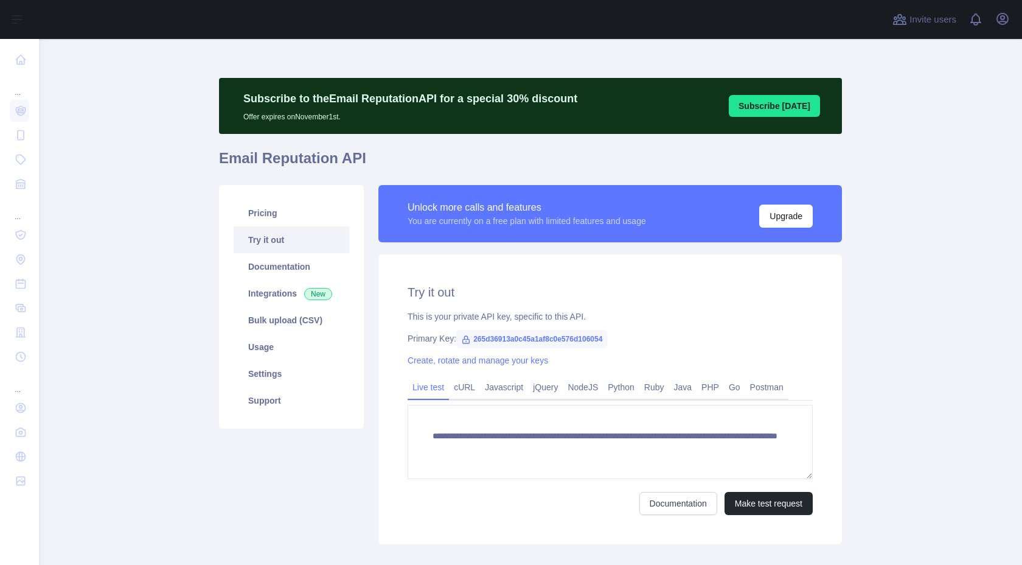  What do you see at coordinates (683, 387) in the screenshot?
I see `a: Java` at bounding box center [683, 387].